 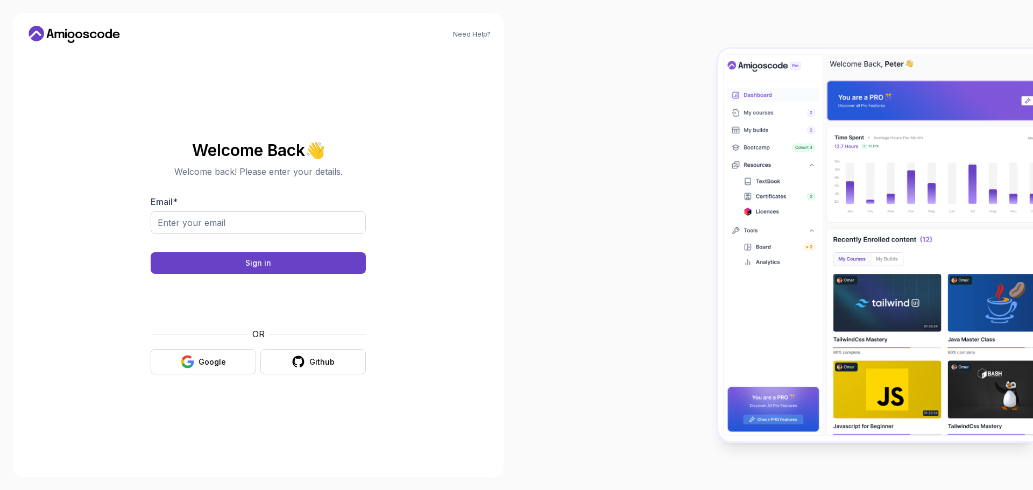 I want to click on p: Welcome back! Please enter your details., so click(x=258, y=172).